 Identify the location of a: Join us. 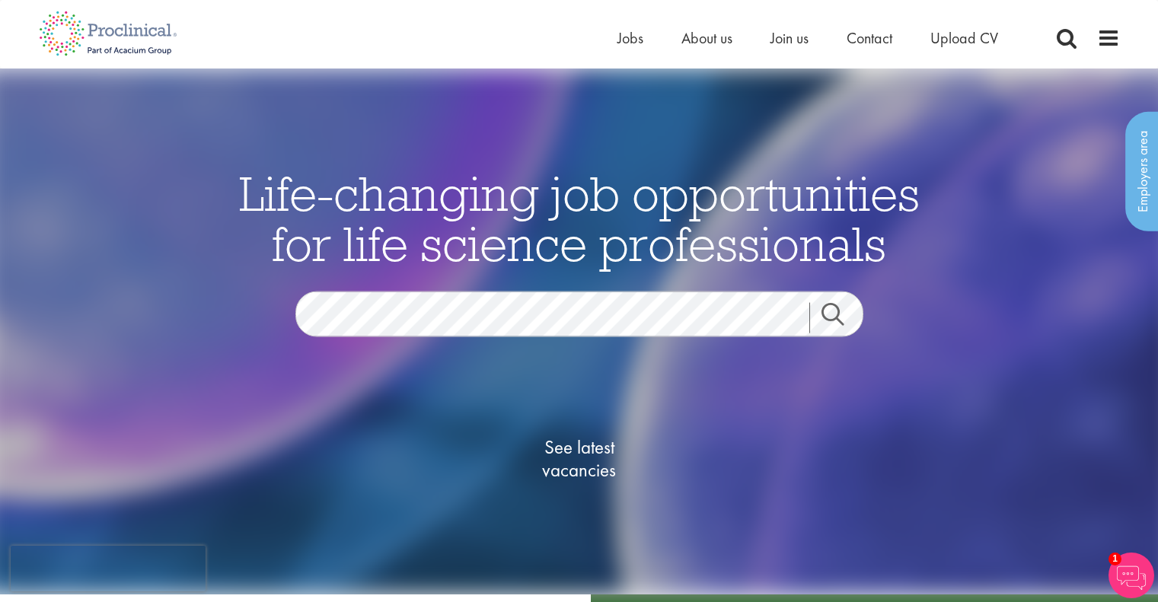
(790, 38).